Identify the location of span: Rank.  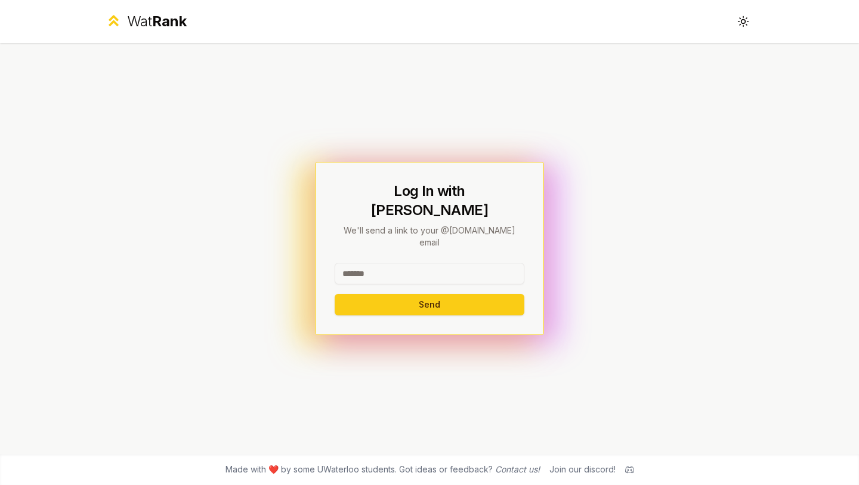
(169, 21).